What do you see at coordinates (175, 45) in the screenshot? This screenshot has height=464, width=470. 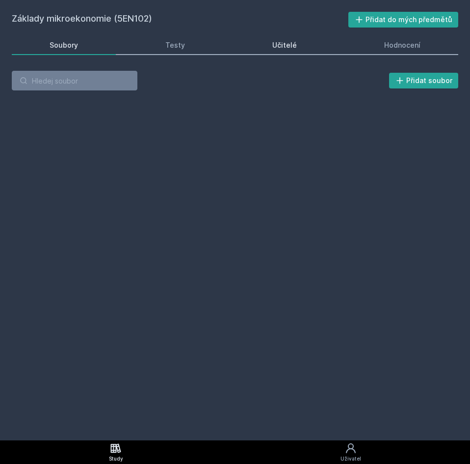 I see `div: Testy` at bounding box center [175, 45].